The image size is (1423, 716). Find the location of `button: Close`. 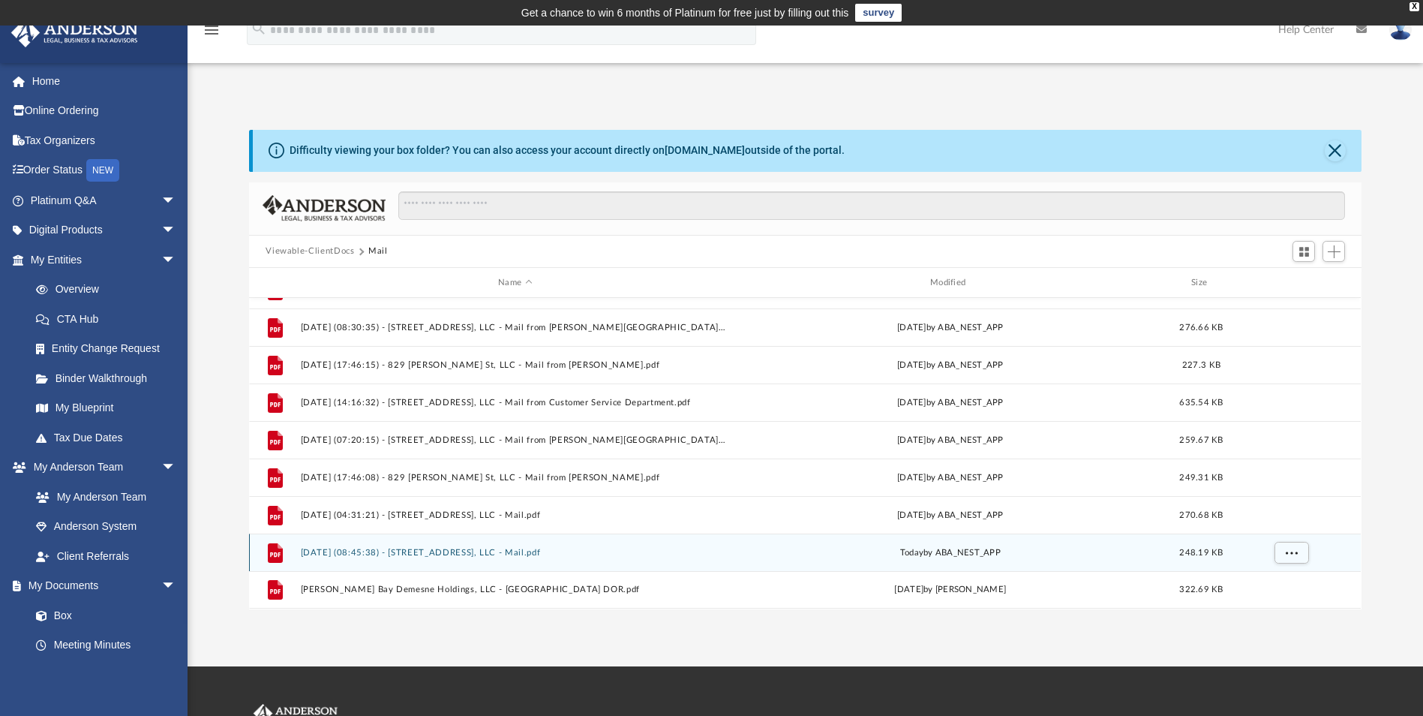

button: Close is located at coordinates (1335, 151).